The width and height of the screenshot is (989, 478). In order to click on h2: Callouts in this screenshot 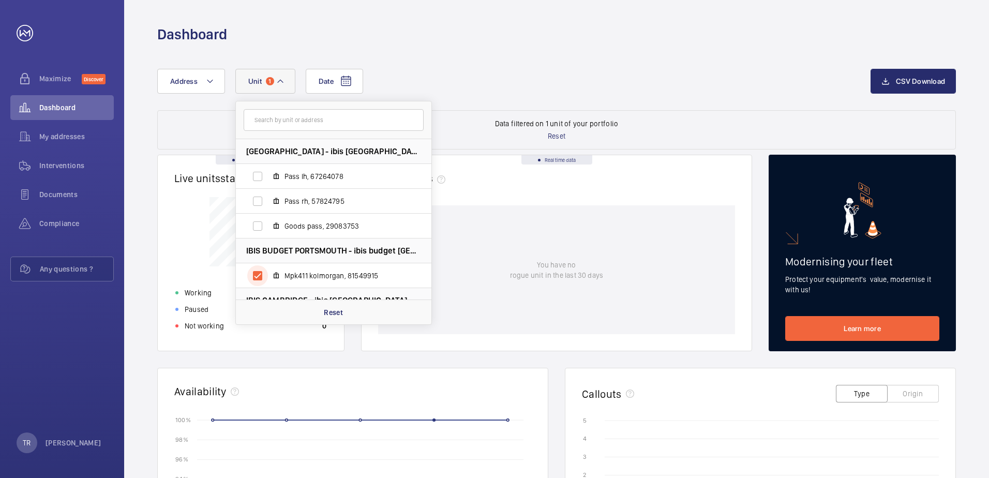, I will do `click(602, 394)`.